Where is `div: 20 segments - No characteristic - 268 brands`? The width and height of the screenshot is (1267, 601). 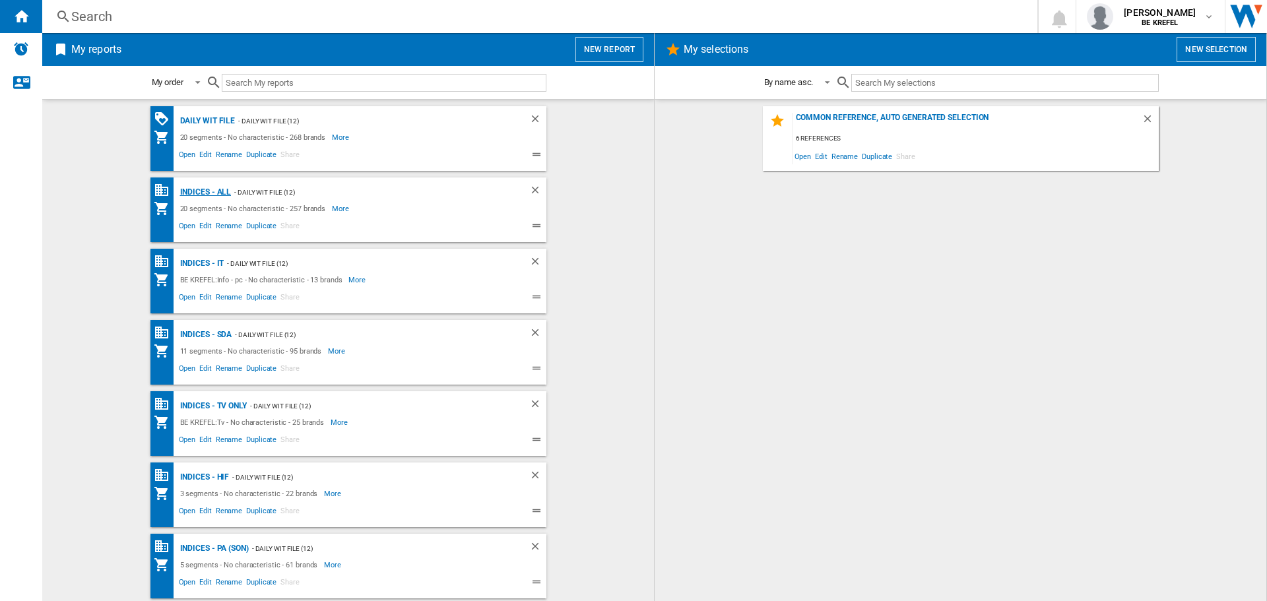 div: 20 segments - No characteristic - 268 brands is located at coordinates (255, 137).